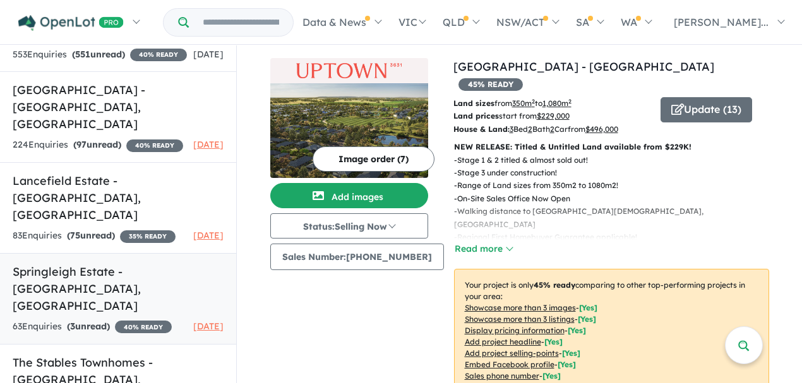  I want to click on img: Uptown Estate - Shepparton North Logo, so click(349, 71).